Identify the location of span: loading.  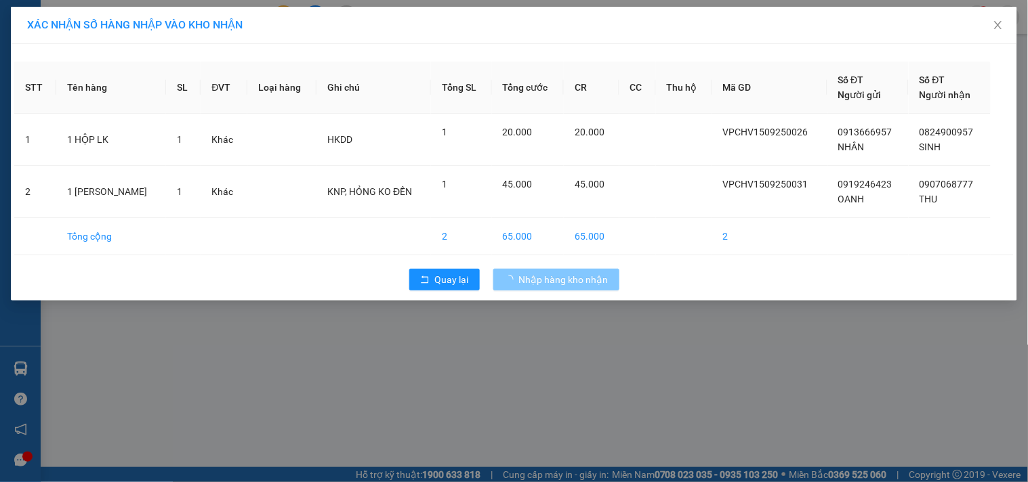
(511, 280).